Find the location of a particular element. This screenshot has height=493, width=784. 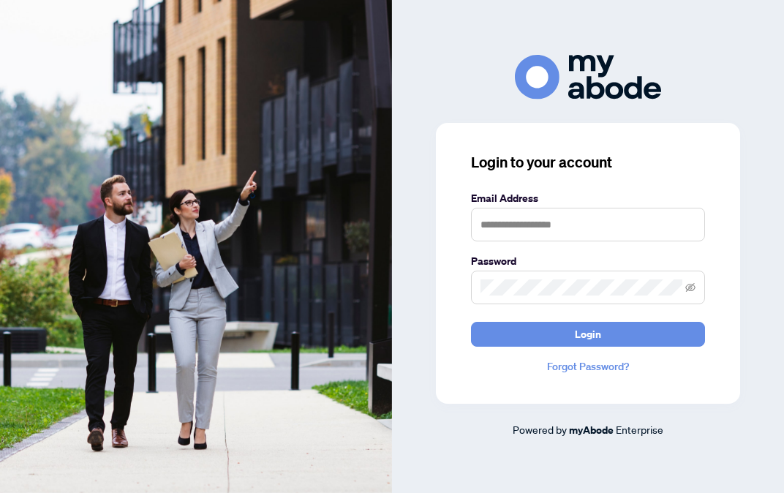

span: Login is located at coordinates (588, 334).